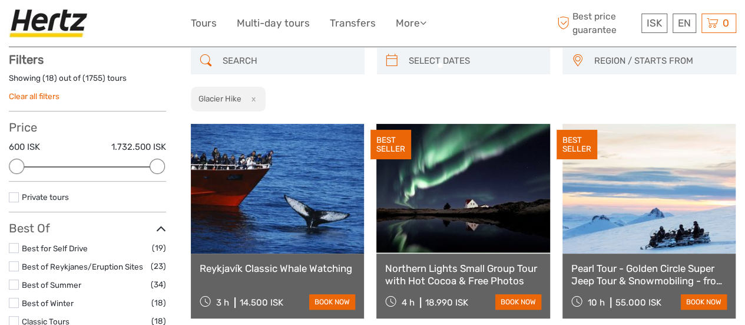 The width and height of the screenshot is (745, 325). I want to click on span: (34), so click(159, 284).